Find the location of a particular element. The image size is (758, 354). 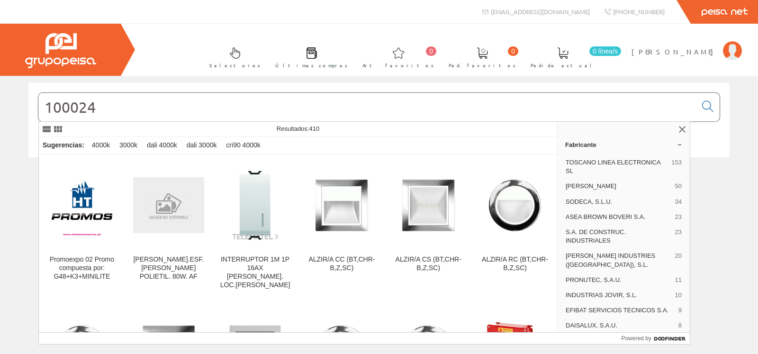

a: ALZIR/A CS (BT,CHR-B,Z,SC) ALZIR/A CS (BT,CHR-B,Z,SC) is located at coordinates (428, 227).